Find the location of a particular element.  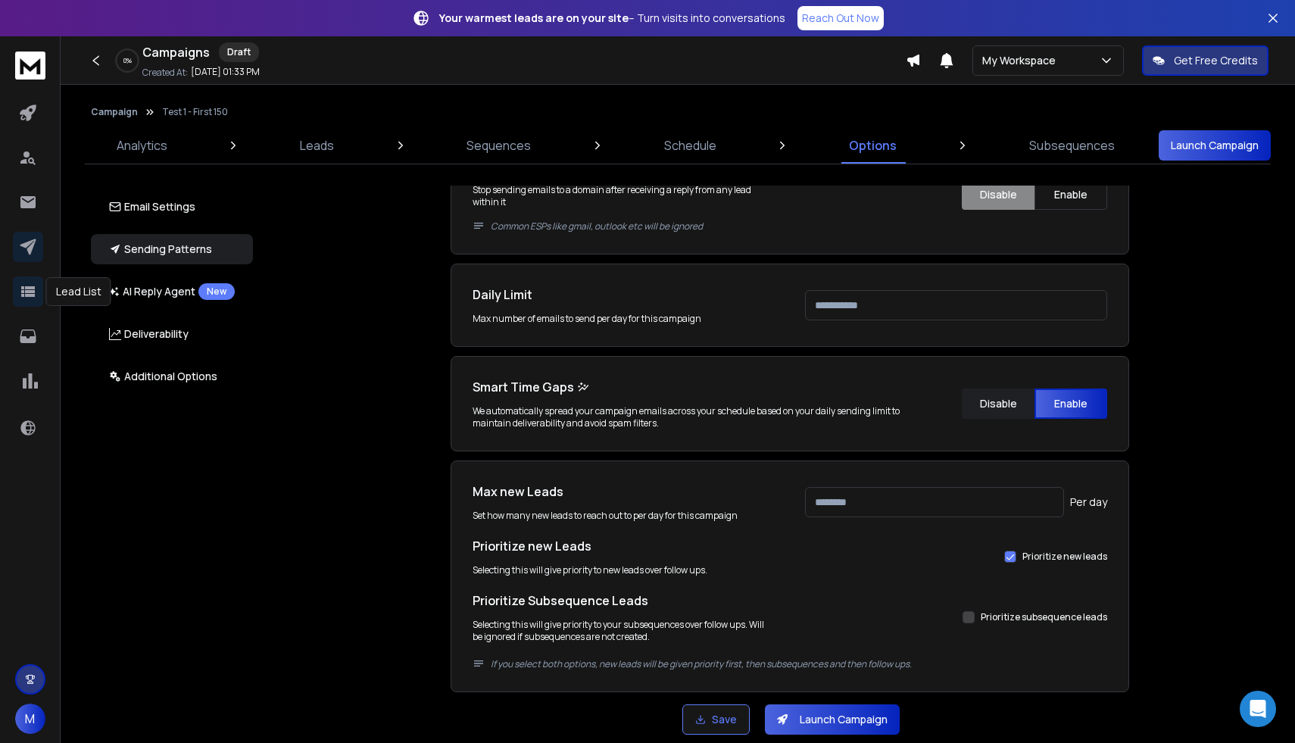

p: – Turn visits into conversations is located at coordinates (612, 18).